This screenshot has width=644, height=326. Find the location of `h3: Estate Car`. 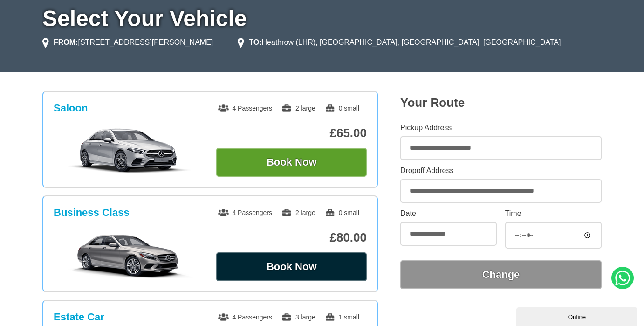

h3: Estate Car is located at coordinates (79, 317).